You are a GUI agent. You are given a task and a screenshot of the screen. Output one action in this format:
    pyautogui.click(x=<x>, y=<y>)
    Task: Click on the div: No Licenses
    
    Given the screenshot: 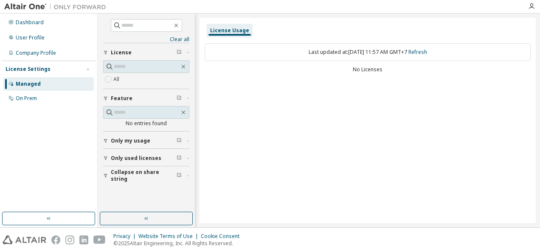 What is the action you would take?
    pyautogui.click(x=368, y=70)
    